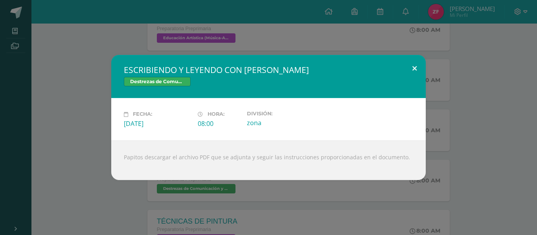 The image size is (537, 235). I want to click on div: zona, so click(280, 123).